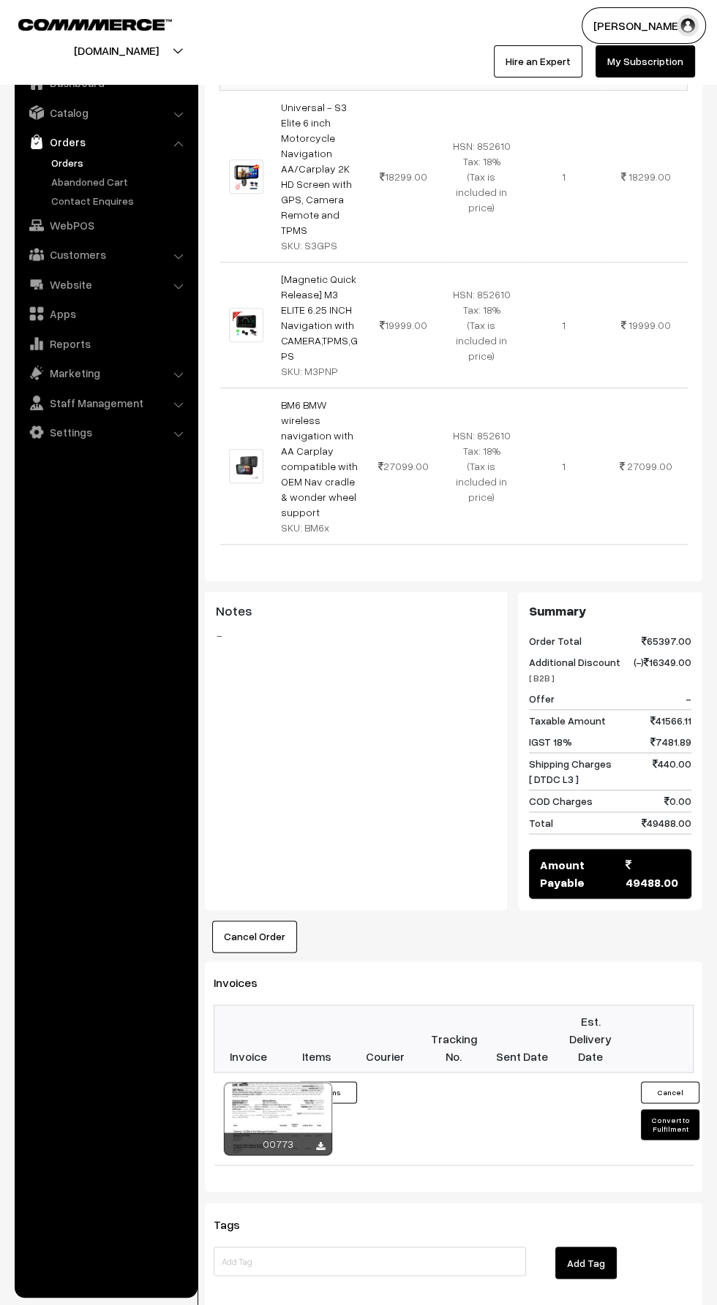 The height and width of the screenshot is (1305, 717). I want to click on span: (-) 16349.00, so click(662, 670).